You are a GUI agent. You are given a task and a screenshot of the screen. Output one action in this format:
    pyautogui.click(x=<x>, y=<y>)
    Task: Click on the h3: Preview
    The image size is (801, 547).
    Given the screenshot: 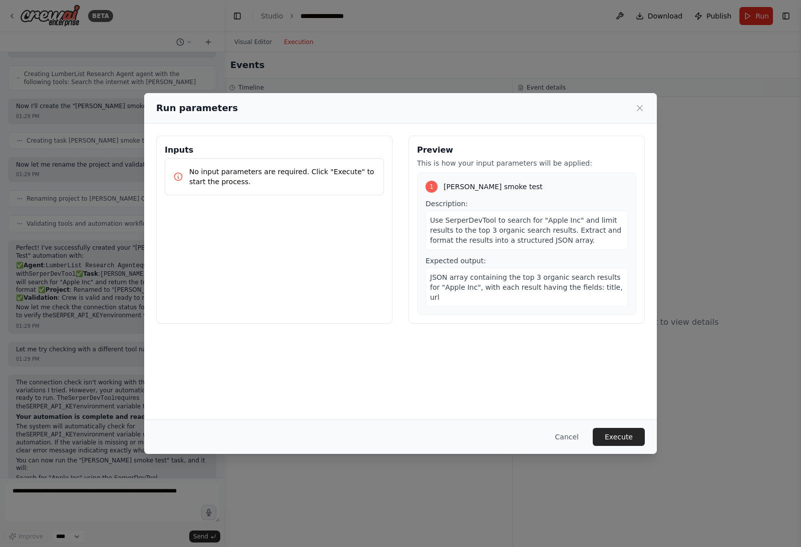 What is the action you would take?
    pyautogui.click(x=527, y=150)
    